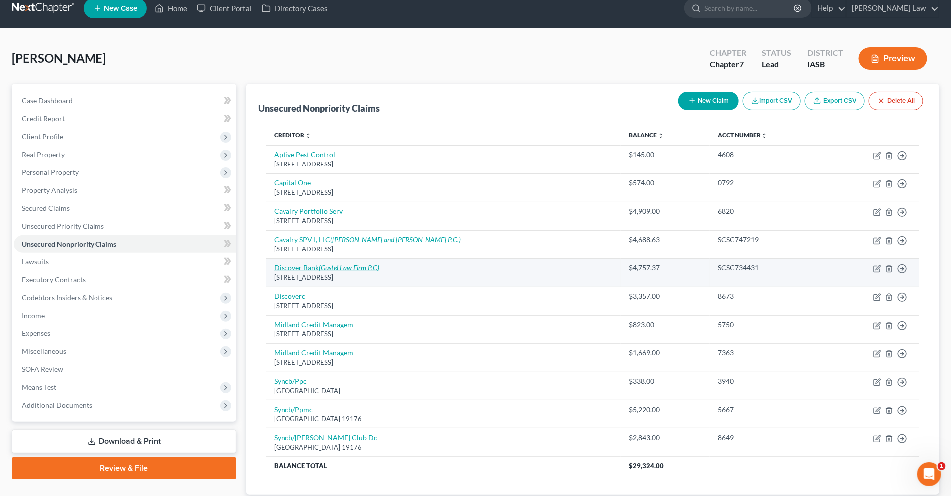 This screenshot has height=496, width=951. I want to click on a: Export CSV, so click(835, 101).